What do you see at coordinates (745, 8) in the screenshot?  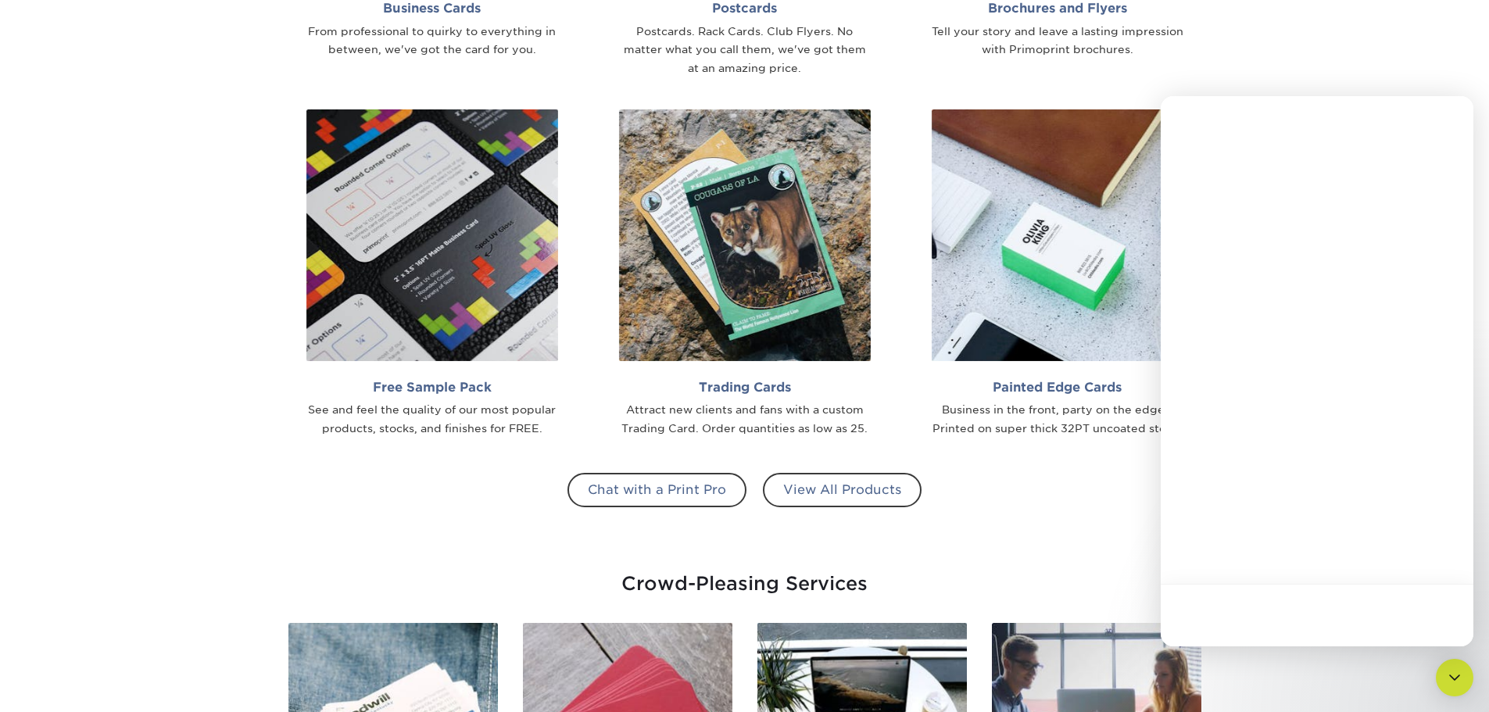 I see `h2: Postcards` at bounding box center [745, 8].